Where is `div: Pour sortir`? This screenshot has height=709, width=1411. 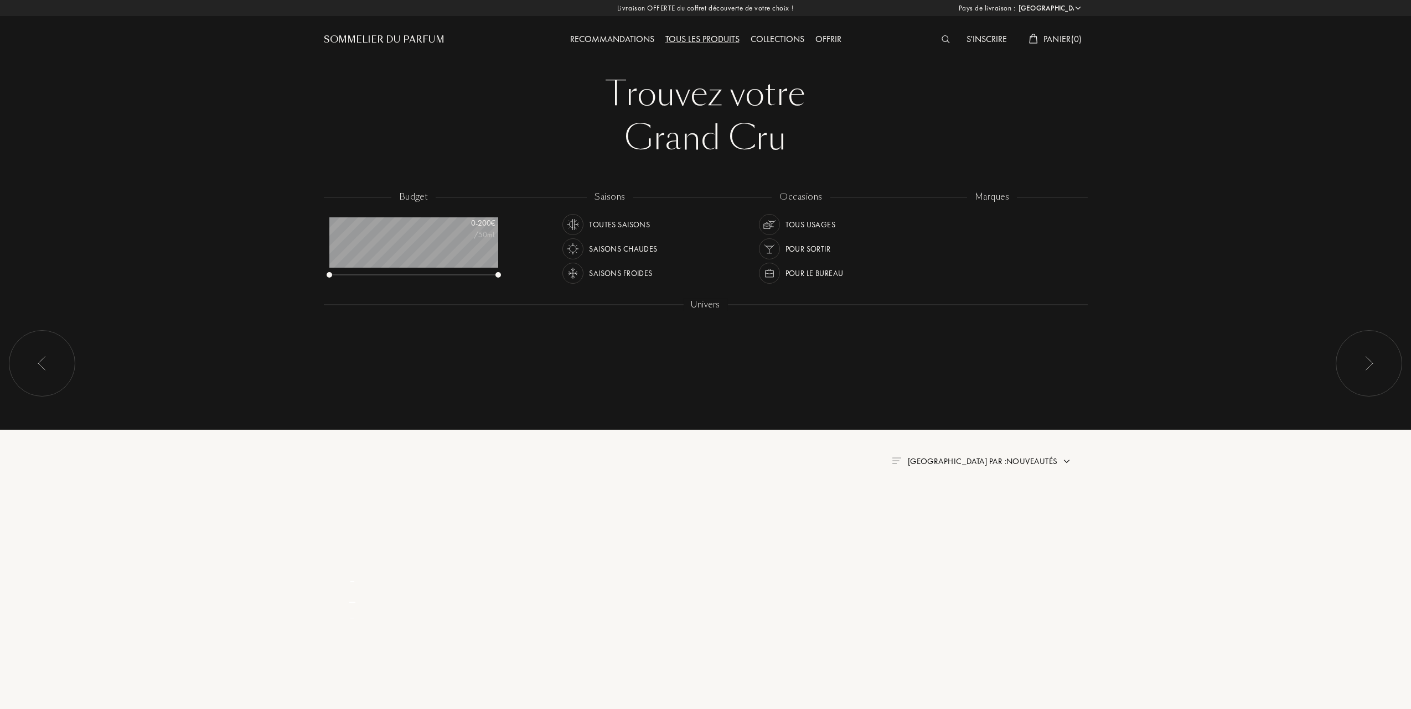 div: Pour sortir is located at coordinates (808, 249).